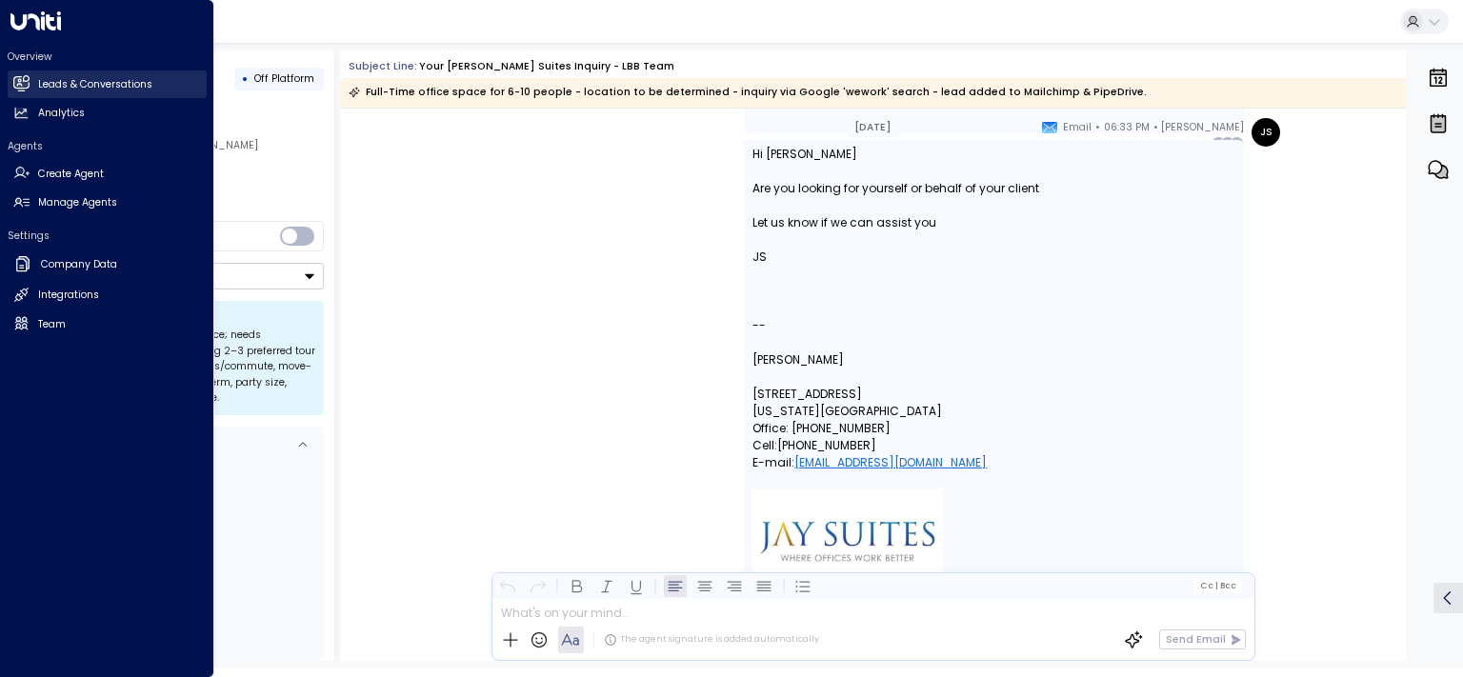 The width and height of the screenshot is (1463, 677). What do you see at coordinates (1127, 128) in the screenshot?
I see `span: 06:33 PM` at bounding box center [1127, 128].